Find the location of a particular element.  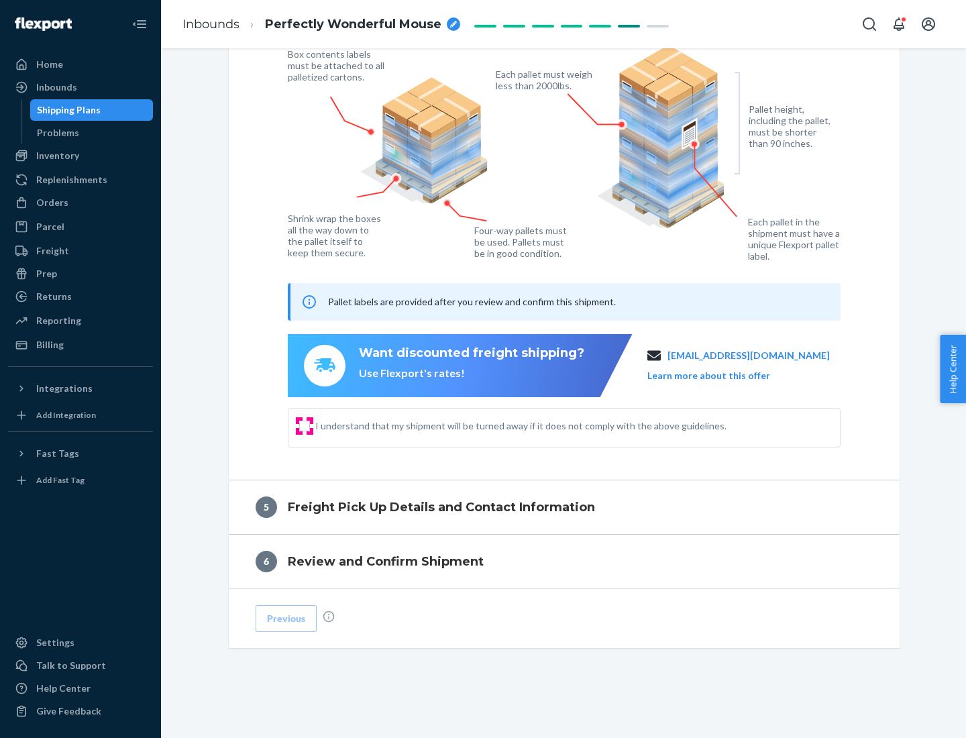

div: Billing is located at coordinates (50, 345).